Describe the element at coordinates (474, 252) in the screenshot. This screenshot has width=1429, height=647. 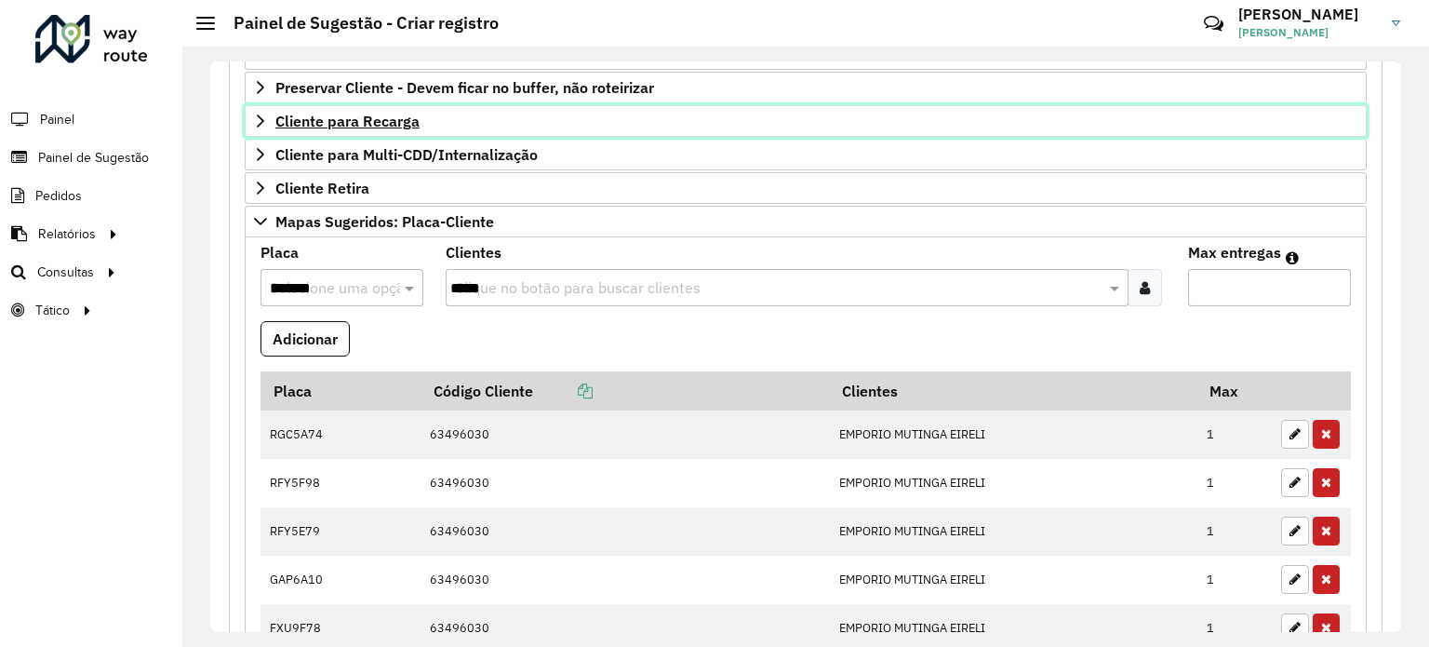
I see `label: Clientes` at that location.